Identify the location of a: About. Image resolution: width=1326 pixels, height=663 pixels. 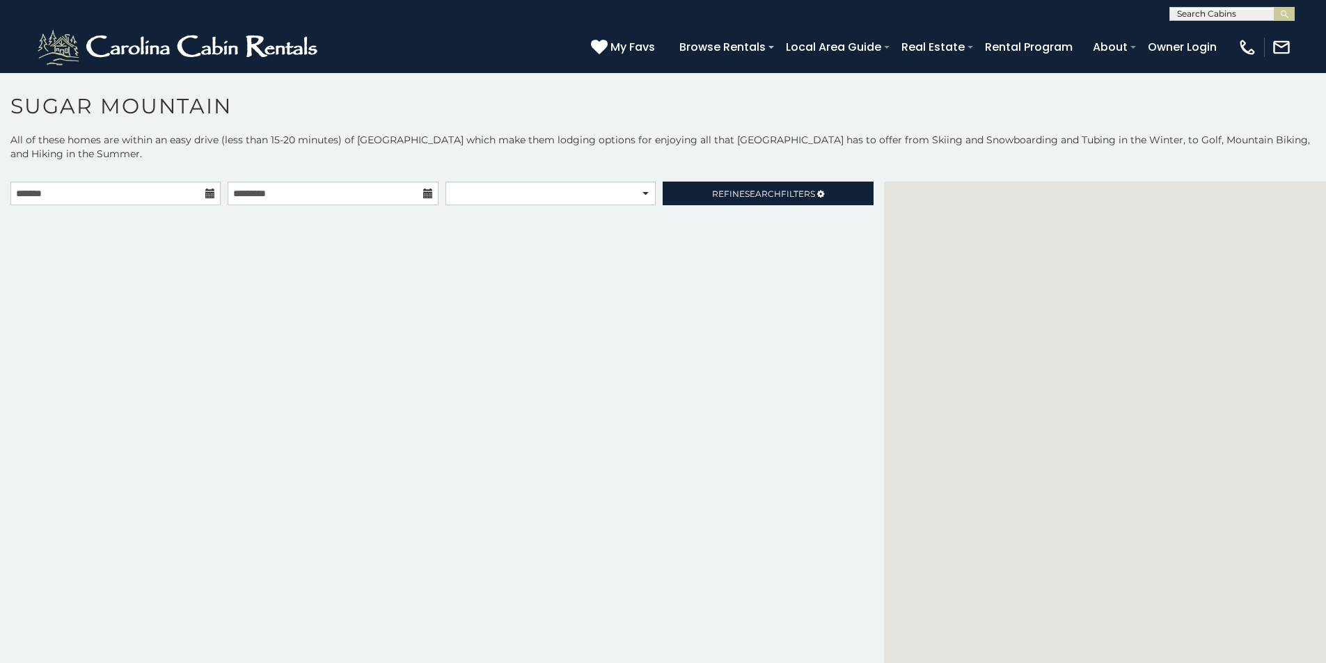
(1110, 47).